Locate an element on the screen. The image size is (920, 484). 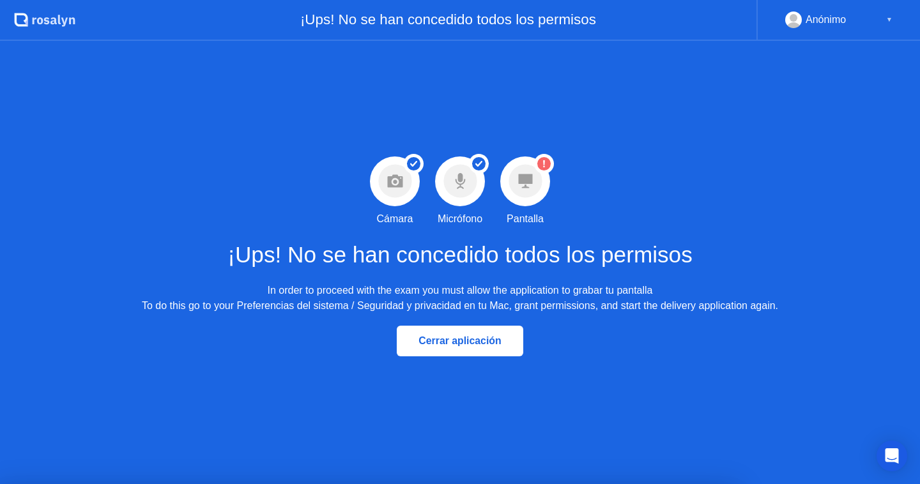
div: Pantalla is located at coordinates (525, 219).